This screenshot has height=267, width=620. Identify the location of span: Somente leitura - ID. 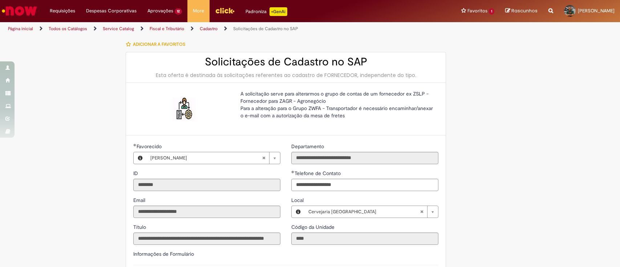
(136, 173).